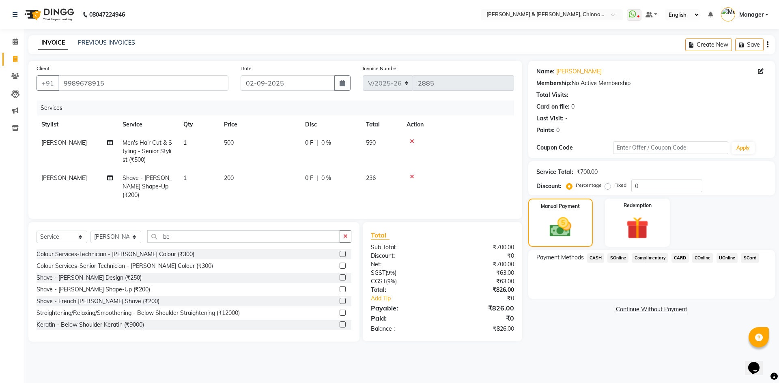  I want to click on label: Manual Payment, so click(560, 206).